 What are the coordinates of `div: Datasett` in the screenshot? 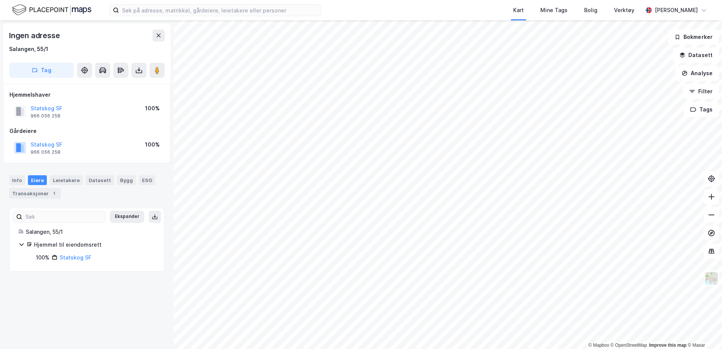 It's located at (100, 180).